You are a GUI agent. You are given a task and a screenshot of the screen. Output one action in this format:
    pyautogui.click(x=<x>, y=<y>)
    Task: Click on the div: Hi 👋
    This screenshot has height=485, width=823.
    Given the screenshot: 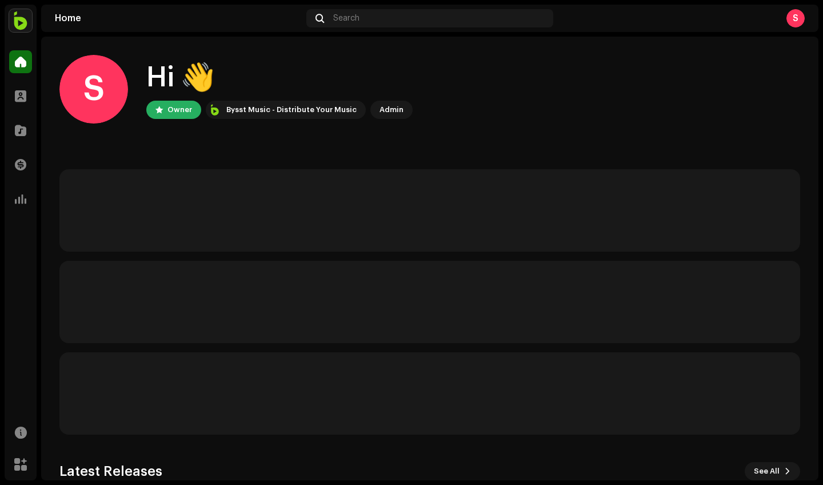 What is the action you would take?
    pyautogui.click(x=280, y=78)
    